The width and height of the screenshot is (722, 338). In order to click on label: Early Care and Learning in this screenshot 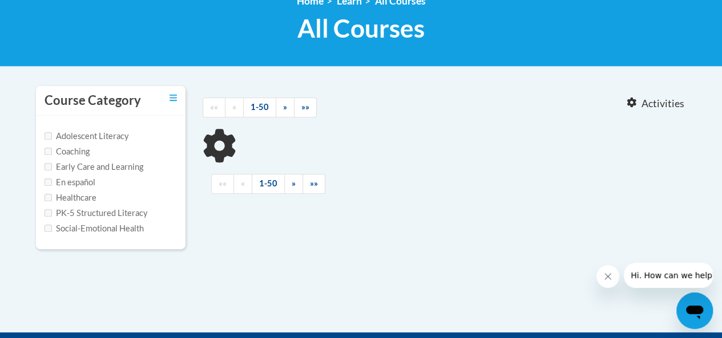, I will do `click(94, 167)`.